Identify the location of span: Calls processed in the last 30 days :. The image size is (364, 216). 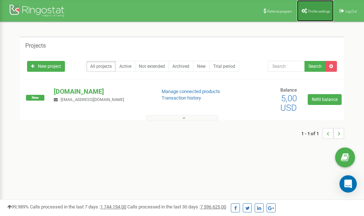
(177, 207).